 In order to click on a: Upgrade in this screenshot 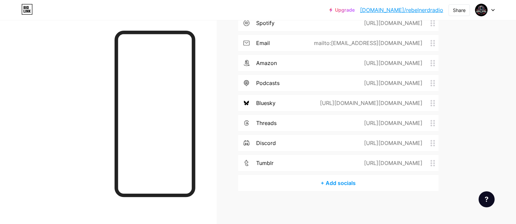, I will do `click(342, 10)`.